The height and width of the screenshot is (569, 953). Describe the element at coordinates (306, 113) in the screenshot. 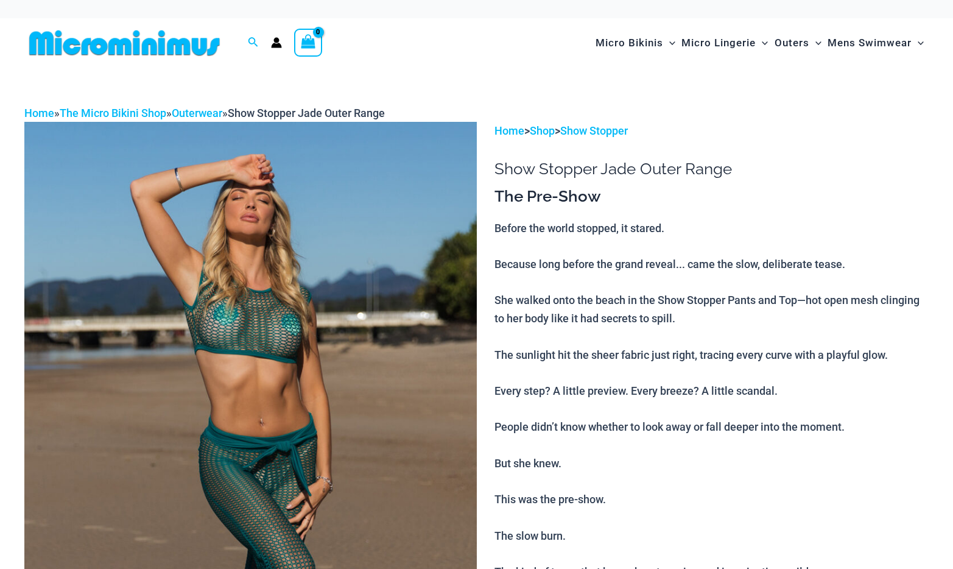

I see `span: Show Stopper Jade Outer Range` at that location.